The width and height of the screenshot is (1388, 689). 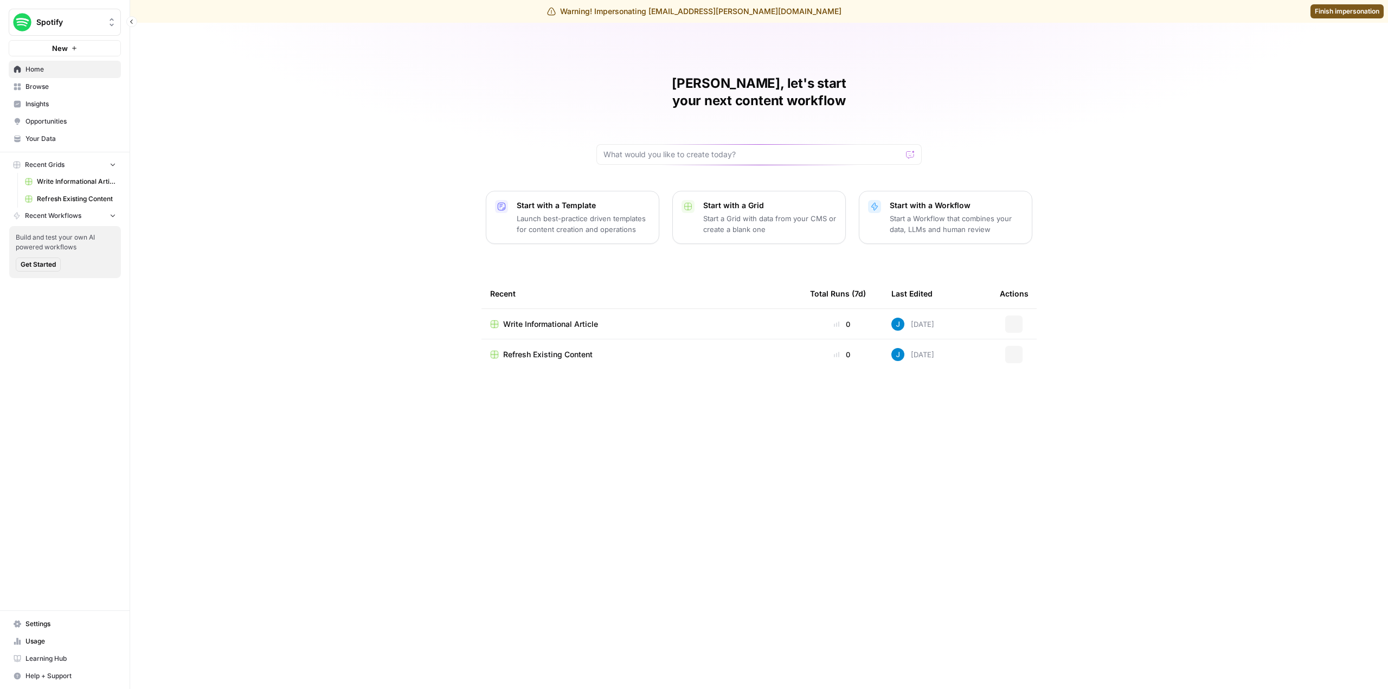 What do you see at coordinates (1347, 11) in the screenshot?
I see `a: Finish impersonation` at bounding box center [1347, 11].